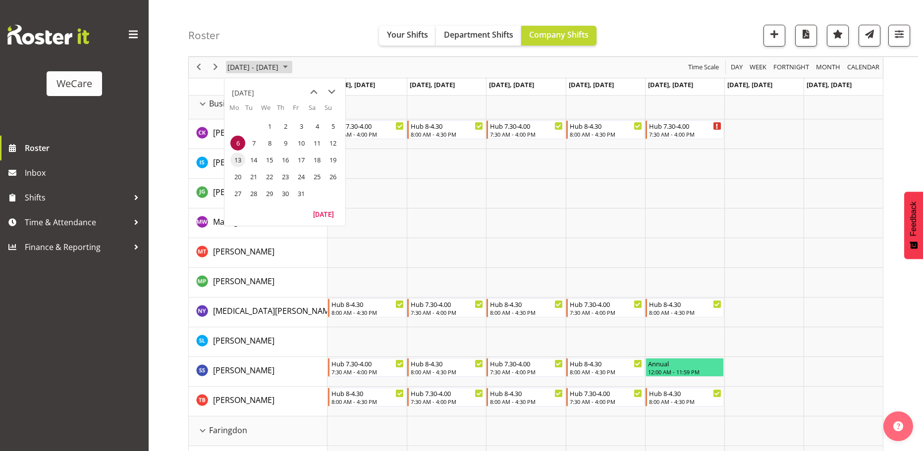 The height and width of the screenshot is (451, 923). Describe the element at coordinates (526, 308) in the screenshot. I see `div: Nikita Yates"s event - Hub 8-4.30 Begin From Wednesday, October 8, 2025 at 8:00:00 AM GMT+13:00 E...` at that location.